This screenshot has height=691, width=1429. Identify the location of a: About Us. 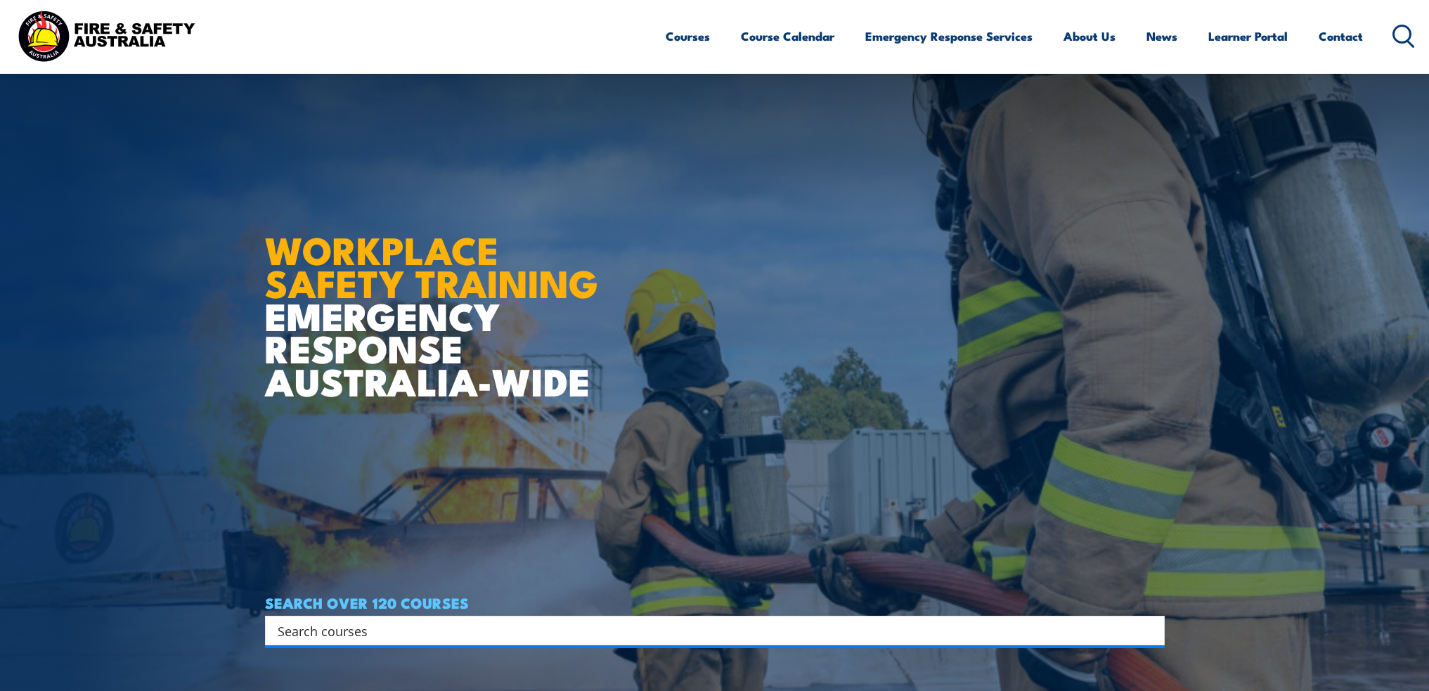
(1090, 36).